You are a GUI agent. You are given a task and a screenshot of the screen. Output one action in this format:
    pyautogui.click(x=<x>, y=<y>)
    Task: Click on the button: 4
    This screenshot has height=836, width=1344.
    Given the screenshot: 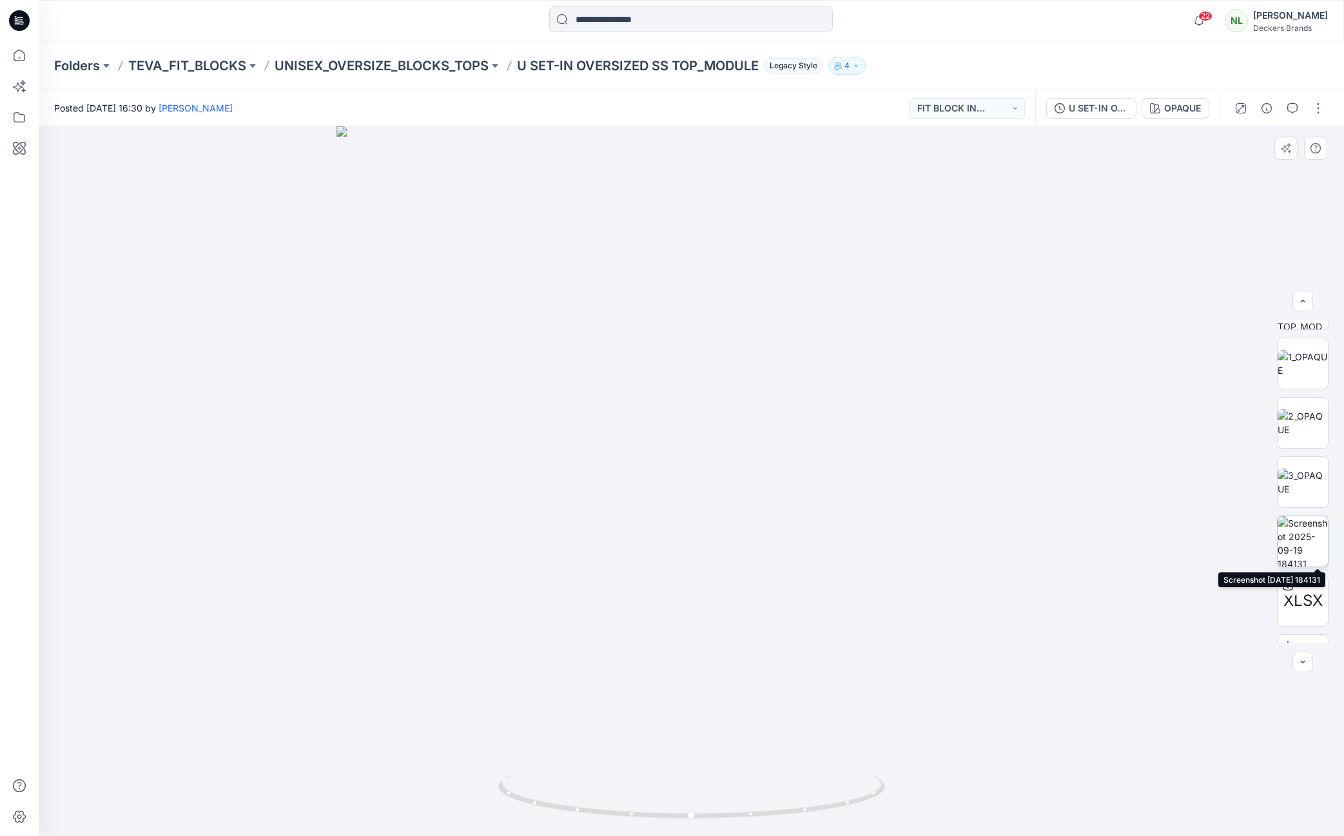 What is the action you would take?
    pyautogui.click(x=847, y=66)
    